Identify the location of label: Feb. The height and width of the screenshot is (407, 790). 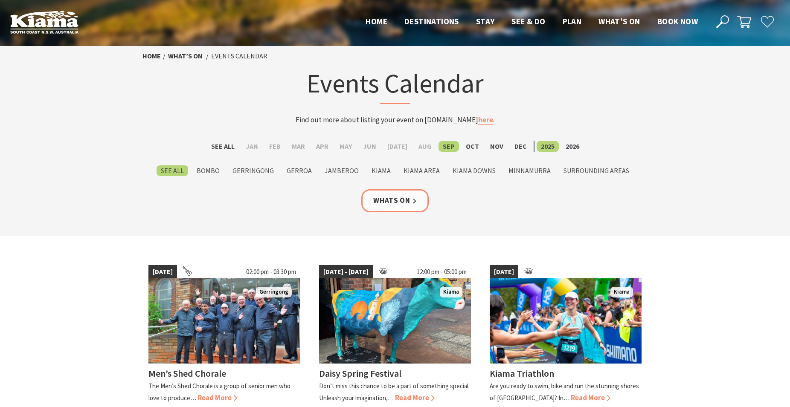
(275, 146).